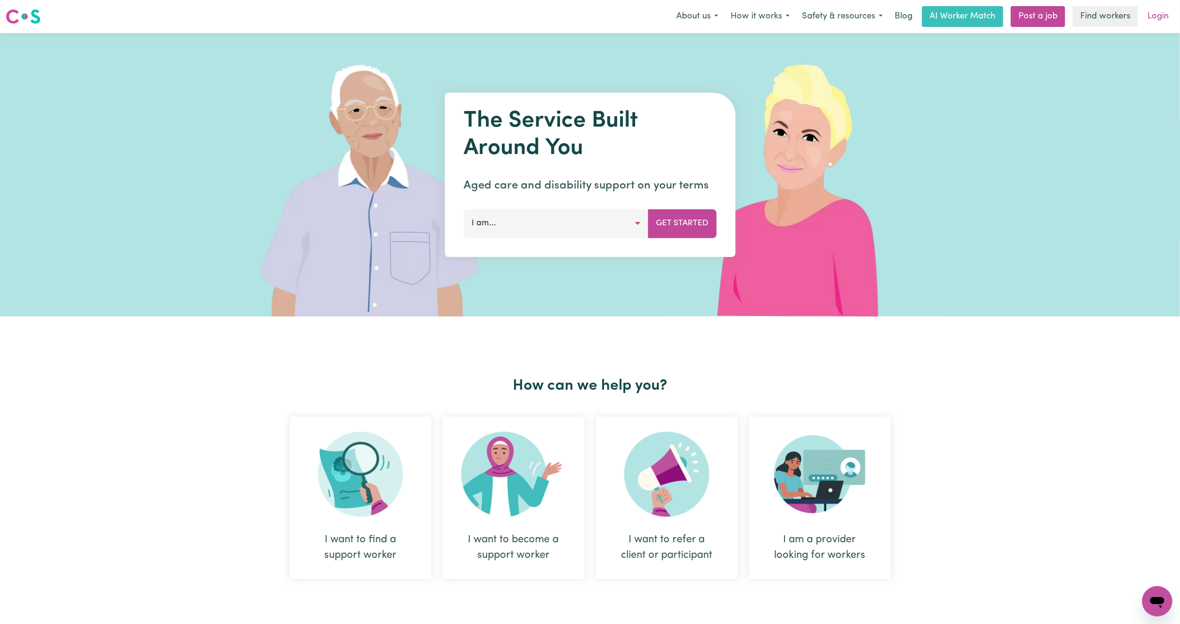 The width and height of the screenshot is (1180, 624). What do you see at coordinates (1158, 17) in the screenshot?
I see `a: Login` at bounding box center [1158, 17].